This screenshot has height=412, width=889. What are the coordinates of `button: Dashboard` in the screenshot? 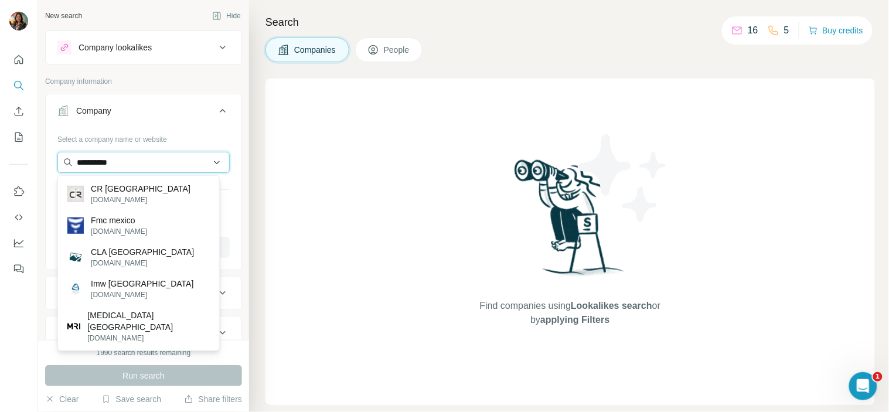 It's located at (19, 243).